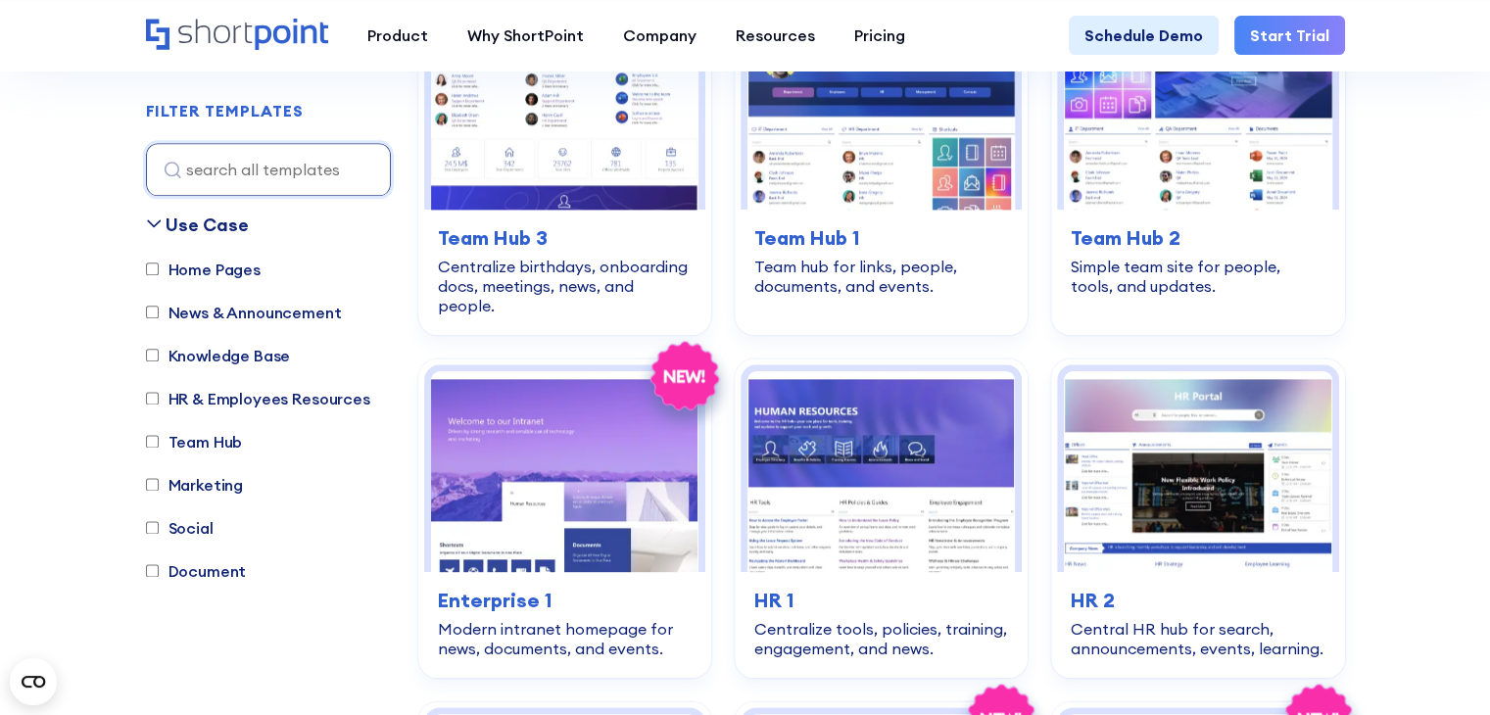 The width and height of the screenshot is (1490, 715). Describe the element at coordinates (1197, 109) in the screenshot. I see `img: Team Hub 2 – SharePoint Template Team Site: Simple team site for people, tools, and updates.` at that location.